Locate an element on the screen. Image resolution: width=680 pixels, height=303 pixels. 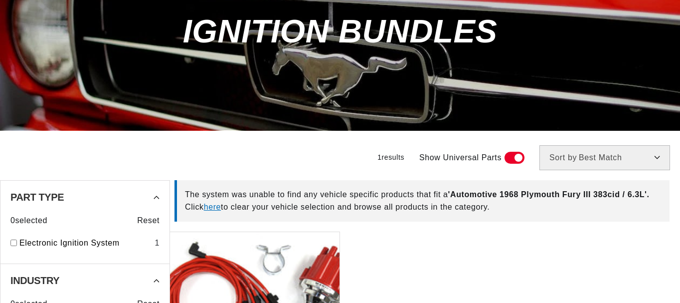
span: 0 selected is located at coordinates (29, 220).